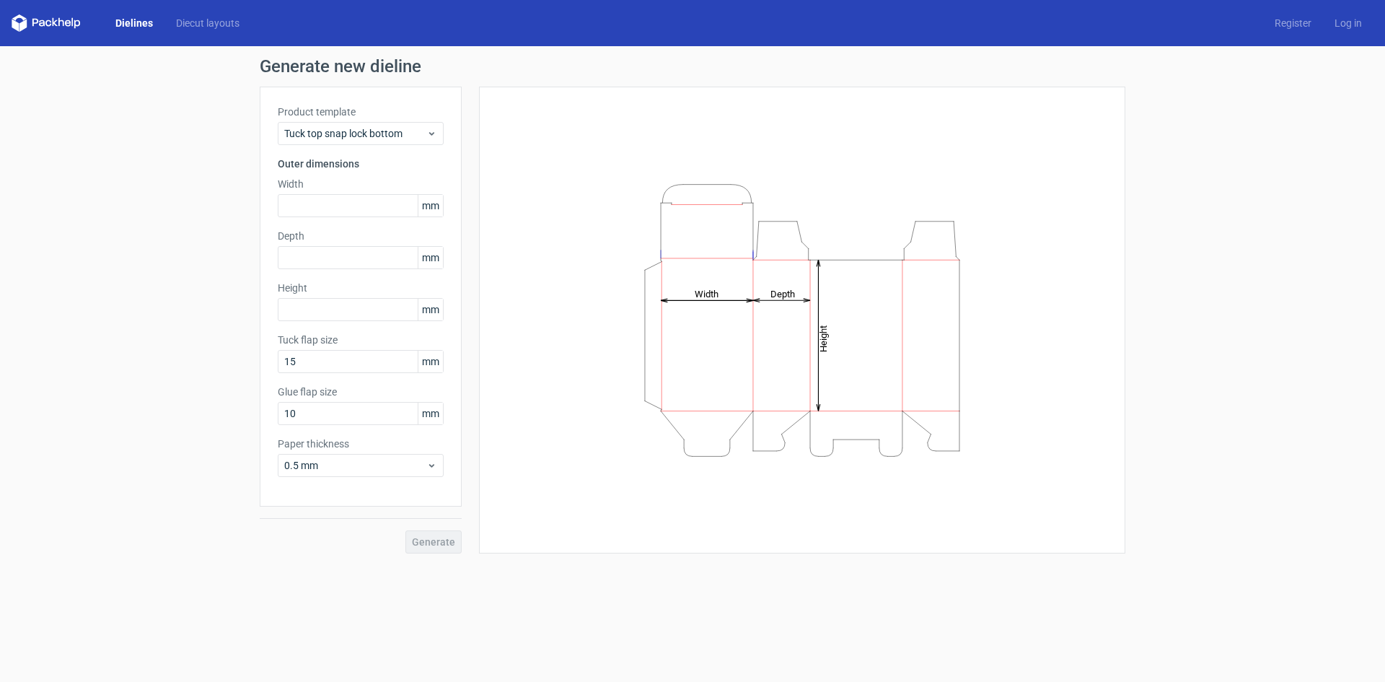 This screenshot has height=682, width=1385. Describe the element at coordinates (706, 293) in the screenshot. I see `tspan: Width` at that location.